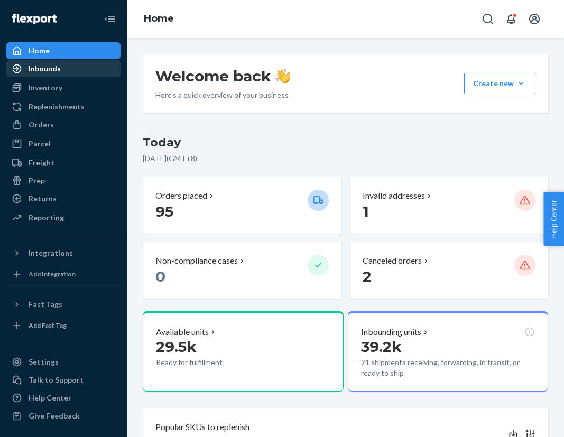  Describe the element at coordinates (160, 277) in the screenshot. I see `span: 0` at that location.